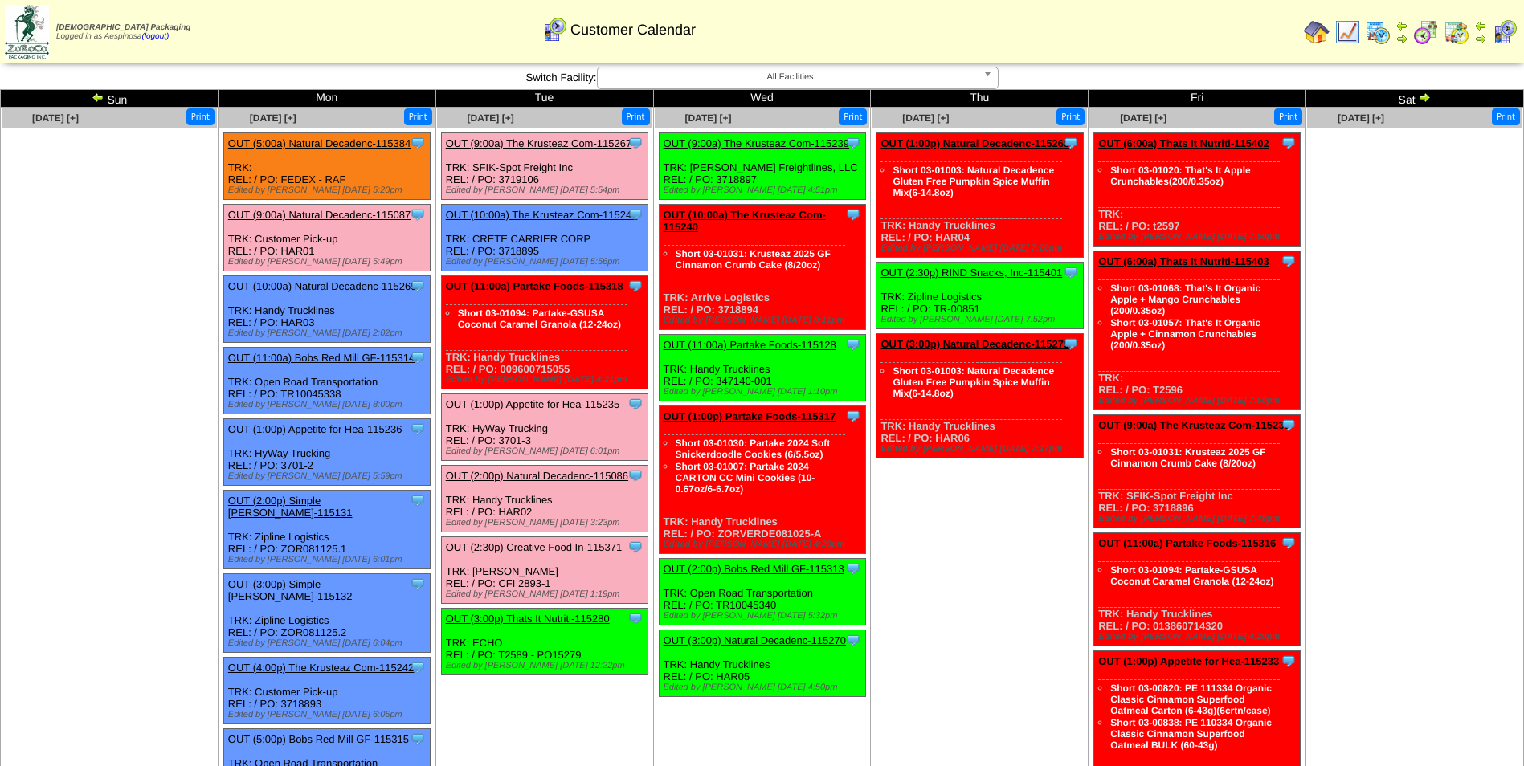 This screenshot has width=1524, height=766. Describe the element at coordinates (326, 452) in the screenshot. I see `div: TRK: HyWay Trucking REL: / PO: 3701-2` at that location.